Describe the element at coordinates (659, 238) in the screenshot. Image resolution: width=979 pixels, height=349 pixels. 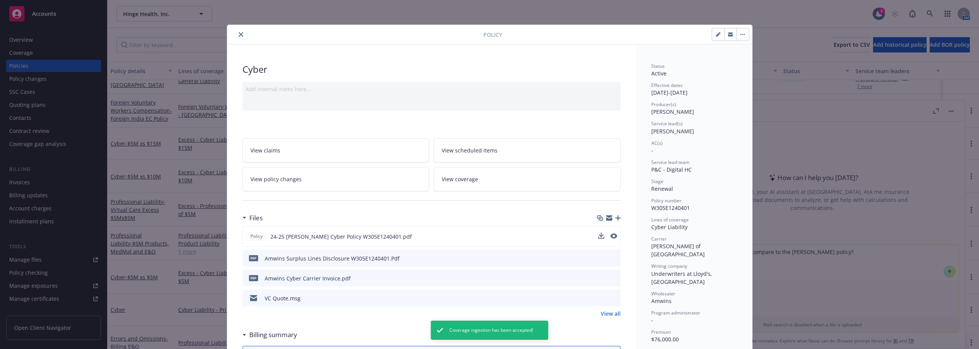
I see `span: Carrier` at that location.